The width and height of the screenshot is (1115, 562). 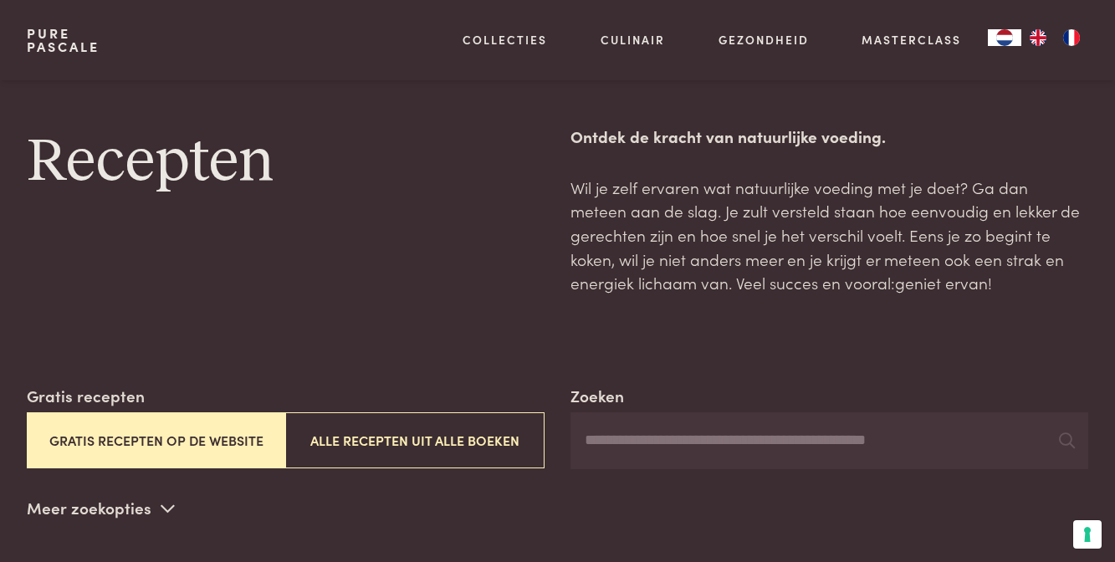 I want to click on a: NL, so click(x=1005, y=38).